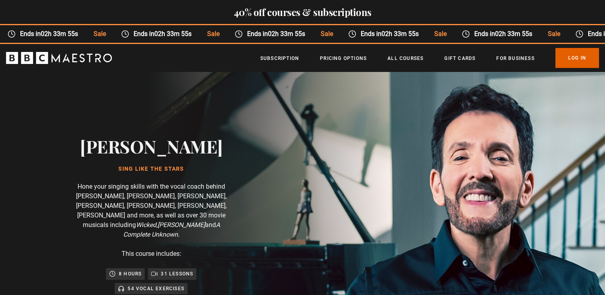  I want to click on a: All Courses, so click(405, 58).